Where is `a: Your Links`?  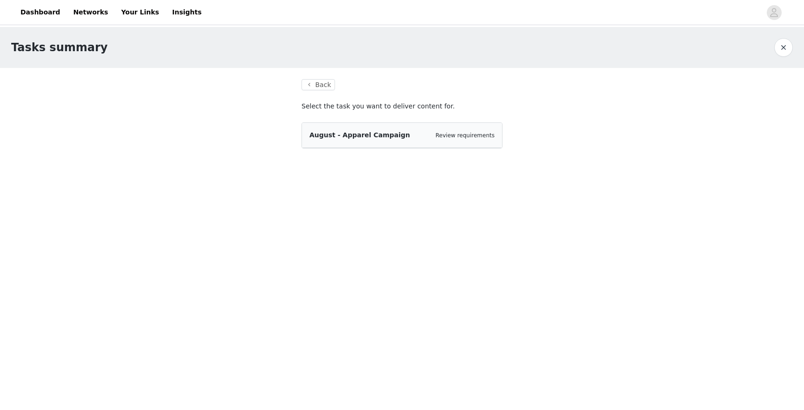 a: Your Links is located at coordinates (140, 12).